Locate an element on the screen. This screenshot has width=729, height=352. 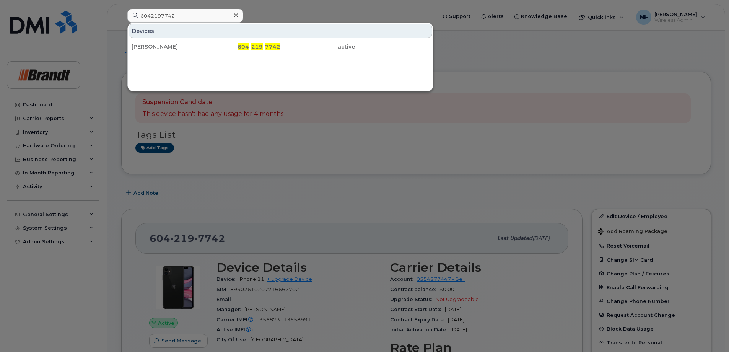
span: 7742 is located at coordinates (273, 47).